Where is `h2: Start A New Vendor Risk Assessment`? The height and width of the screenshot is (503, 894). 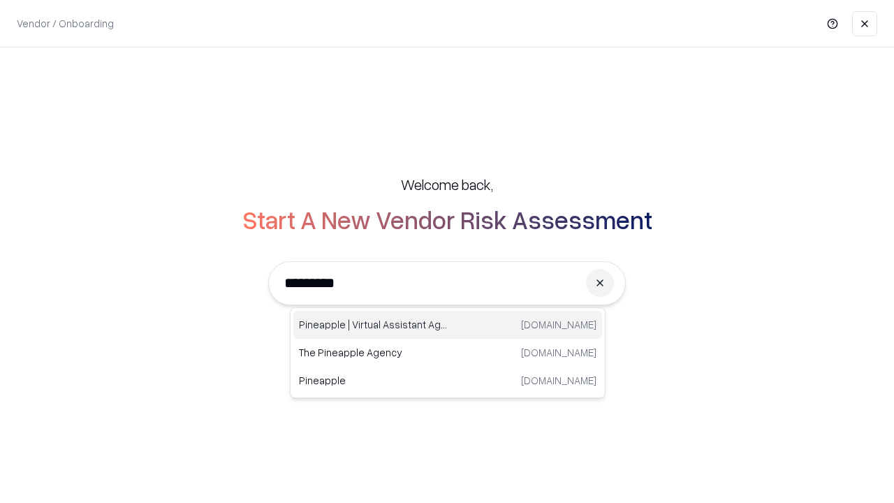 h2: Start A New Vendor Risk Assessment is located at coordinates (447, 219).